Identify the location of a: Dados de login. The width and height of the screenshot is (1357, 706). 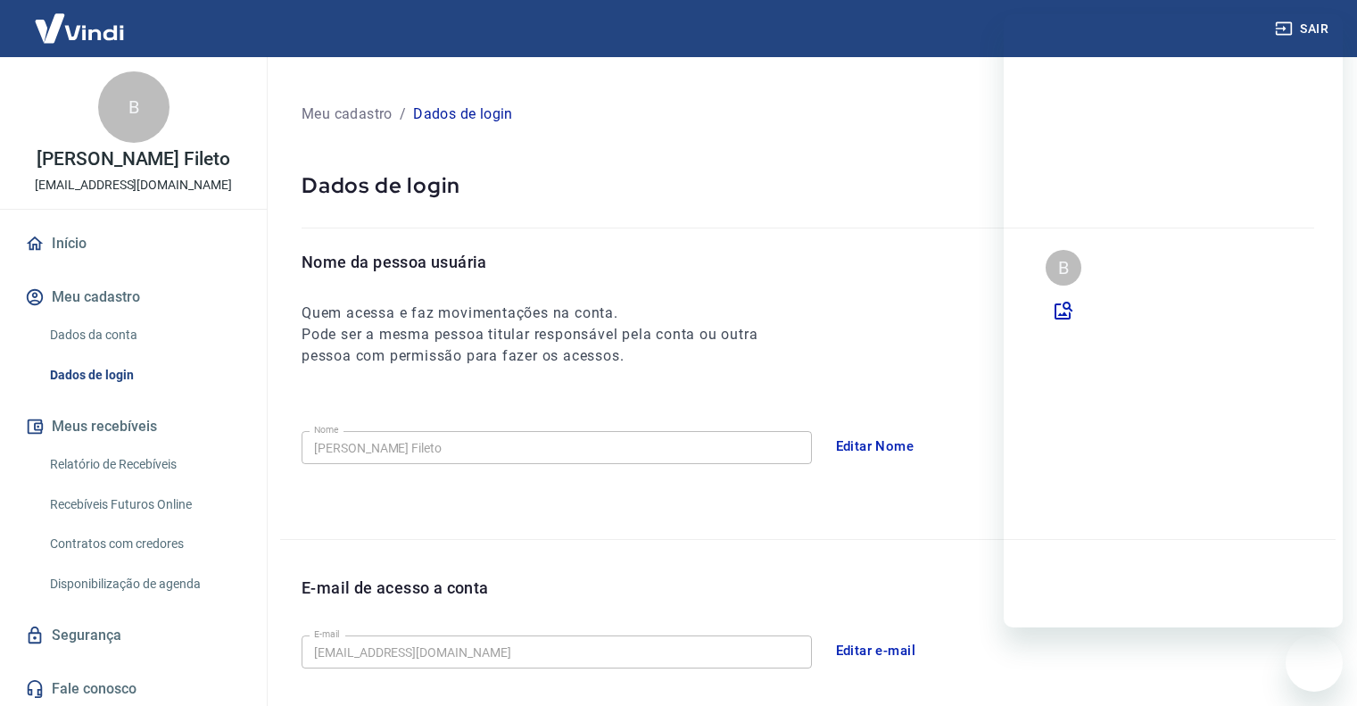
(144, 375).